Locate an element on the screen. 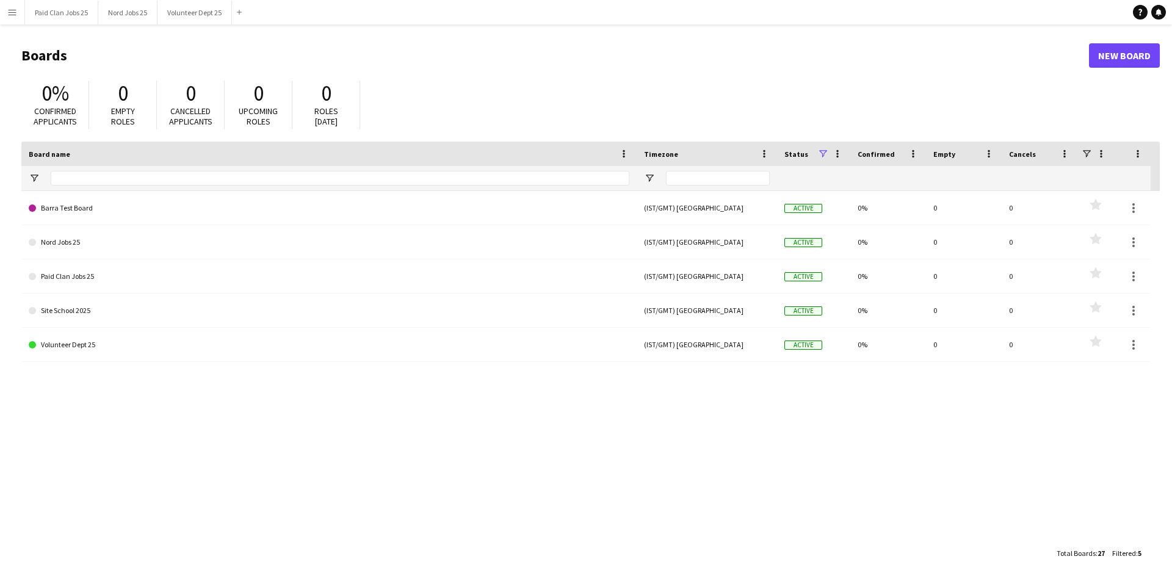 The height and width of the screenshot is (584, 1172). button: Volunteer Dept 25 is located at coordinates (195, 12).